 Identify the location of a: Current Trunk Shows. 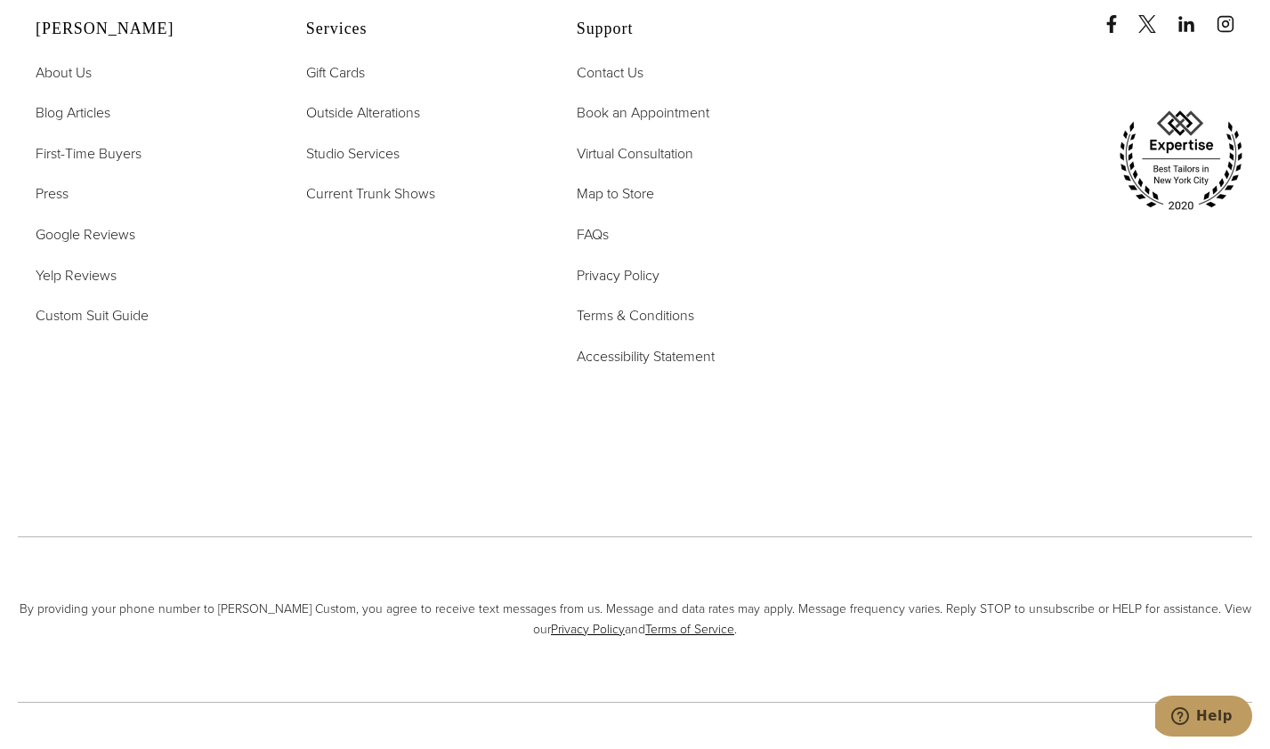
(370, 194).